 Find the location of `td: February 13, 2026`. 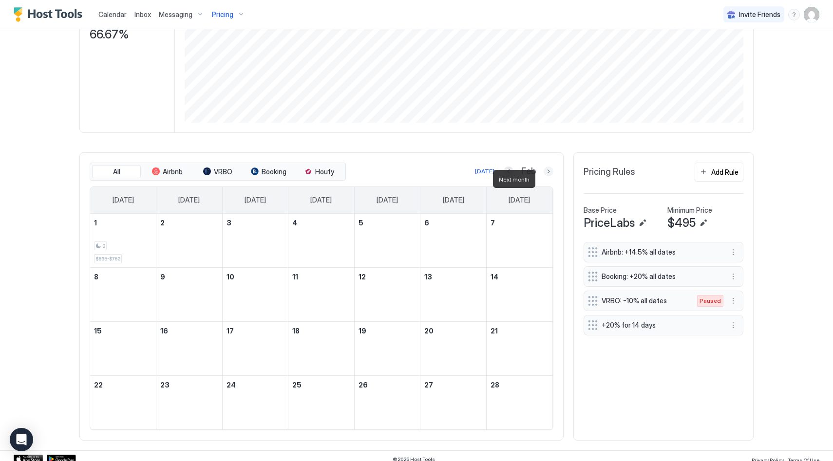

td: February 13, 2026 is located at coordinates (454, 294).